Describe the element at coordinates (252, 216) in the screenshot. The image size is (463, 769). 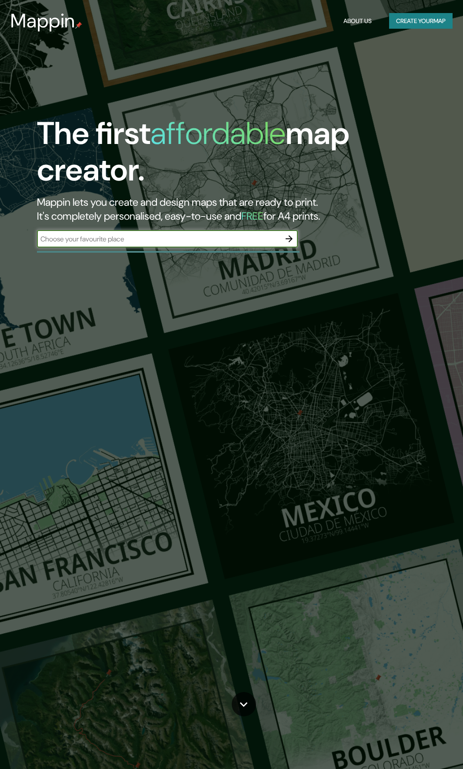
I see `h5: FREE` at that location.